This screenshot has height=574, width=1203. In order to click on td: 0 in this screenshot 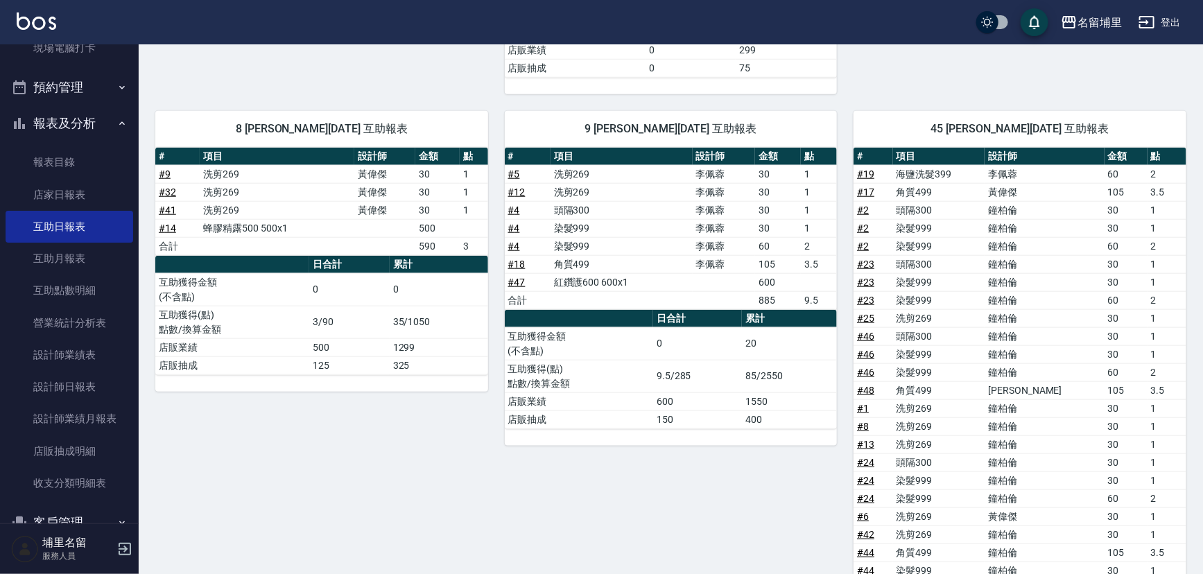, I will do `click(691, 50)`.